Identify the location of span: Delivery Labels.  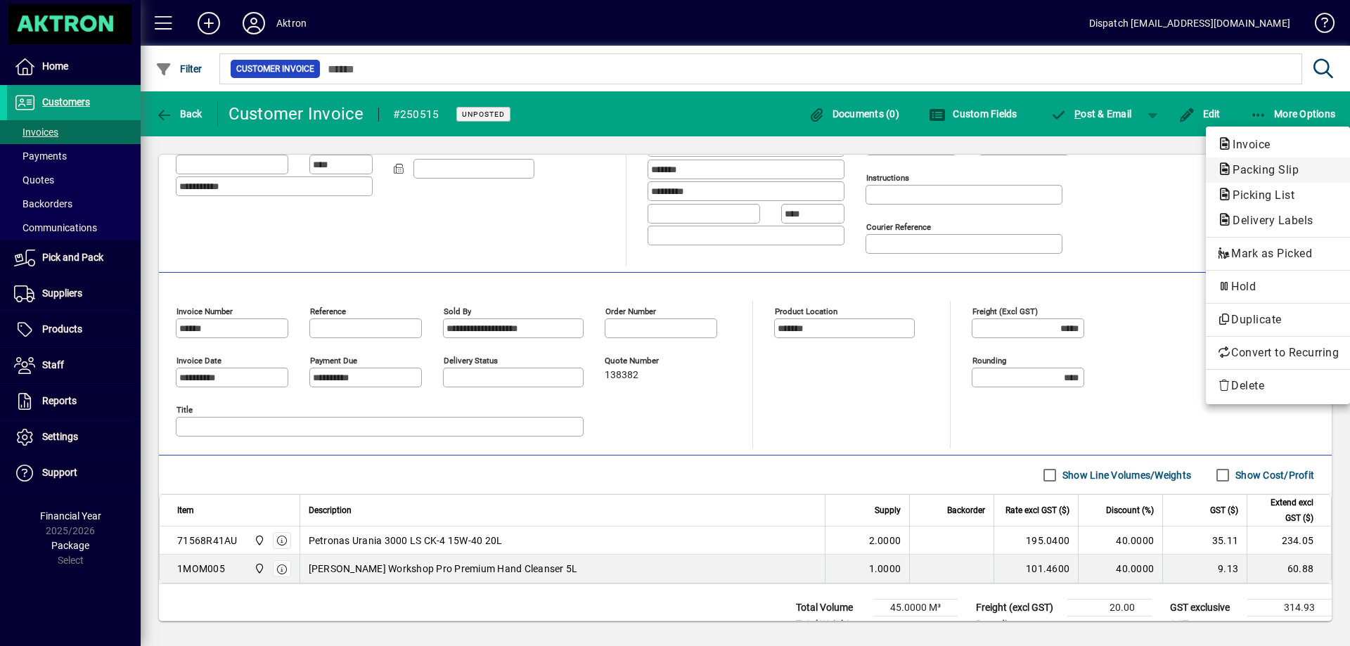
(1268, 220).